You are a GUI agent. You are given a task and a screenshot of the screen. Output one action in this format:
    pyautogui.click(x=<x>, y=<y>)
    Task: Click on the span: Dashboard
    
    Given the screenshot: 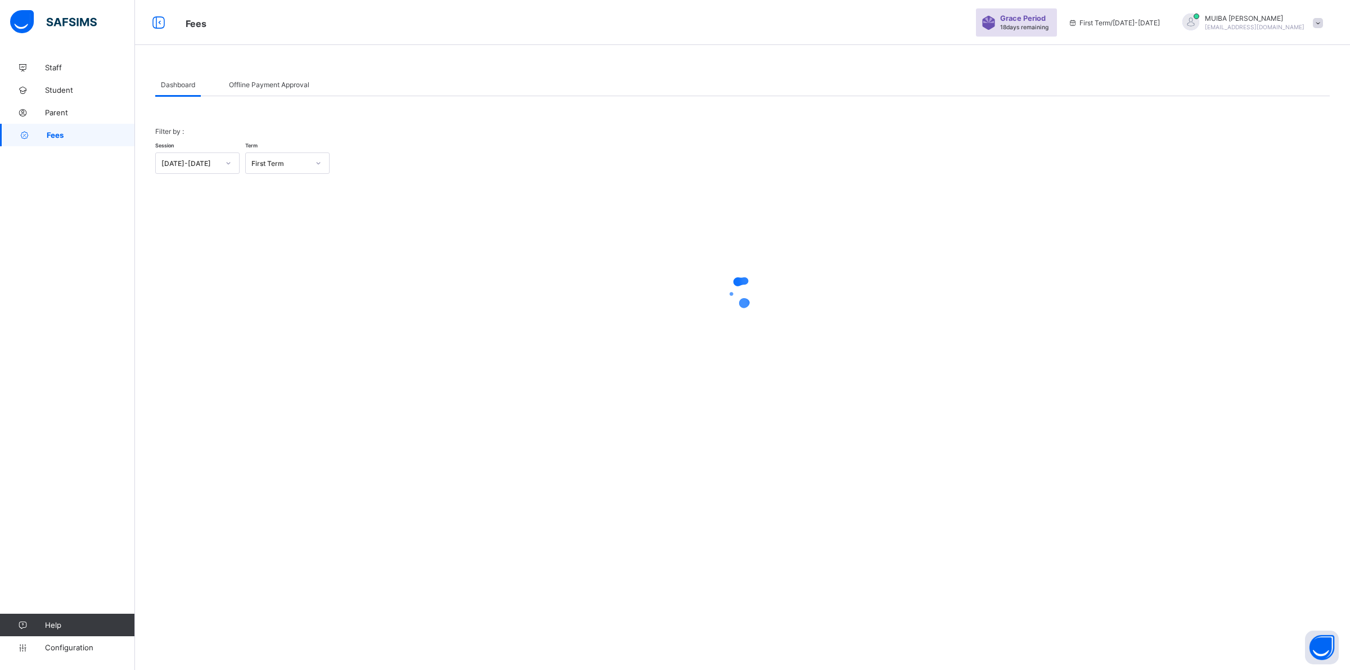 What is the action you would take?
    pyautogui.click(x=178, y=84)
    